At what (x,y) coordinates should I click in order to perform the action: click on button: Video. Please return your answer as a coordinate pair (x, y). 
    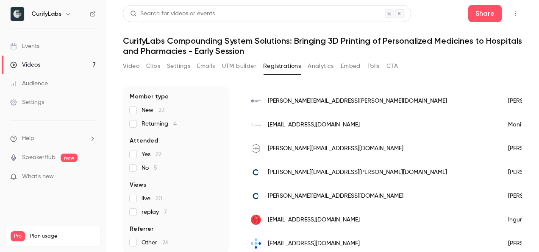
    Looking at the image, I should click on (131, 66).